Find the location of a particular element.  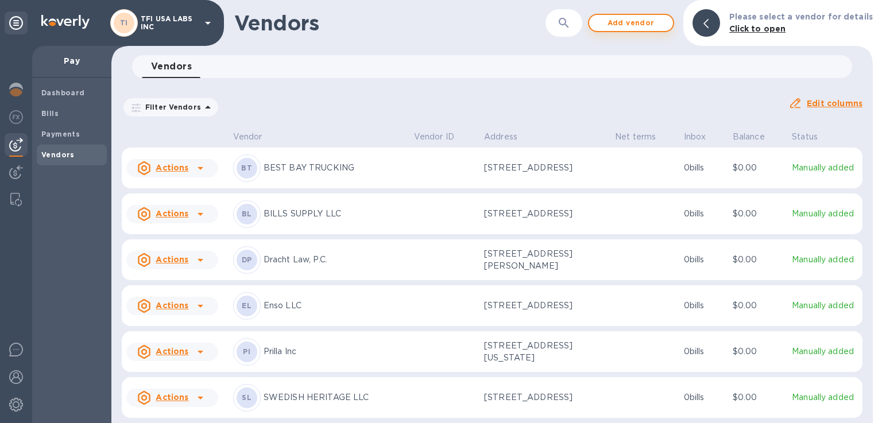

b: PI is located at coordinates (246, 351).